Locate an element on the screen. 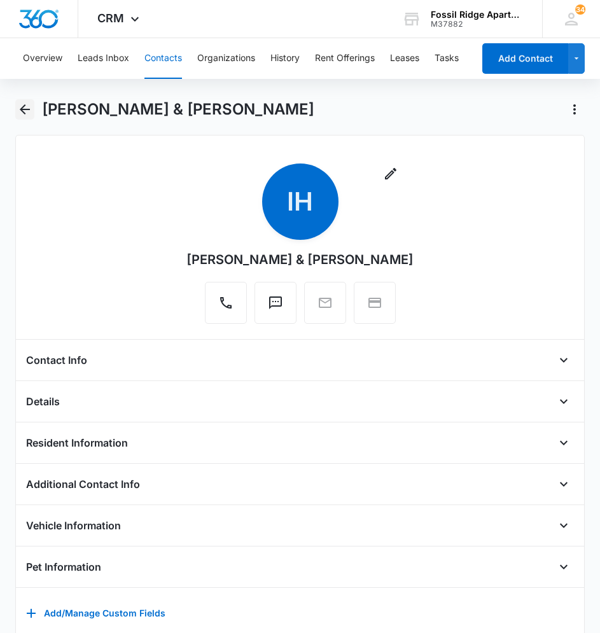 Image resolution: width=600 pixels, height=633 pixels. button: Tasks is located at coordinates (446, 59).